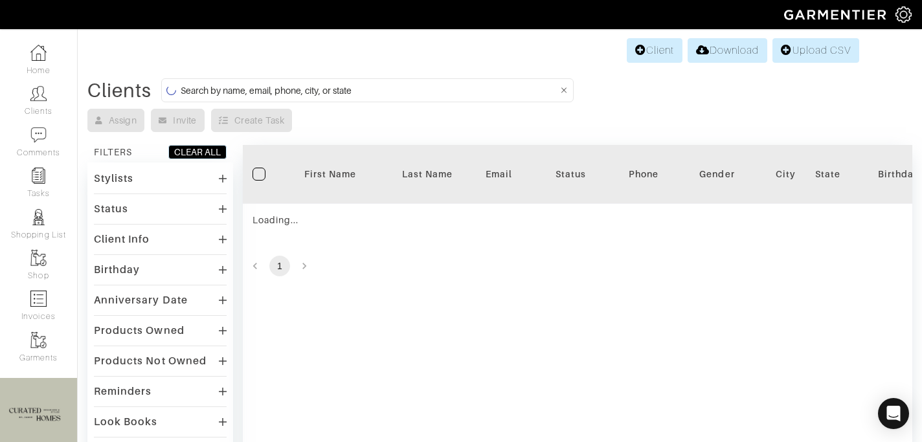  Describe the element at coordinates (117, 270) in the screenshot. I see `div: Birthday` at that location.